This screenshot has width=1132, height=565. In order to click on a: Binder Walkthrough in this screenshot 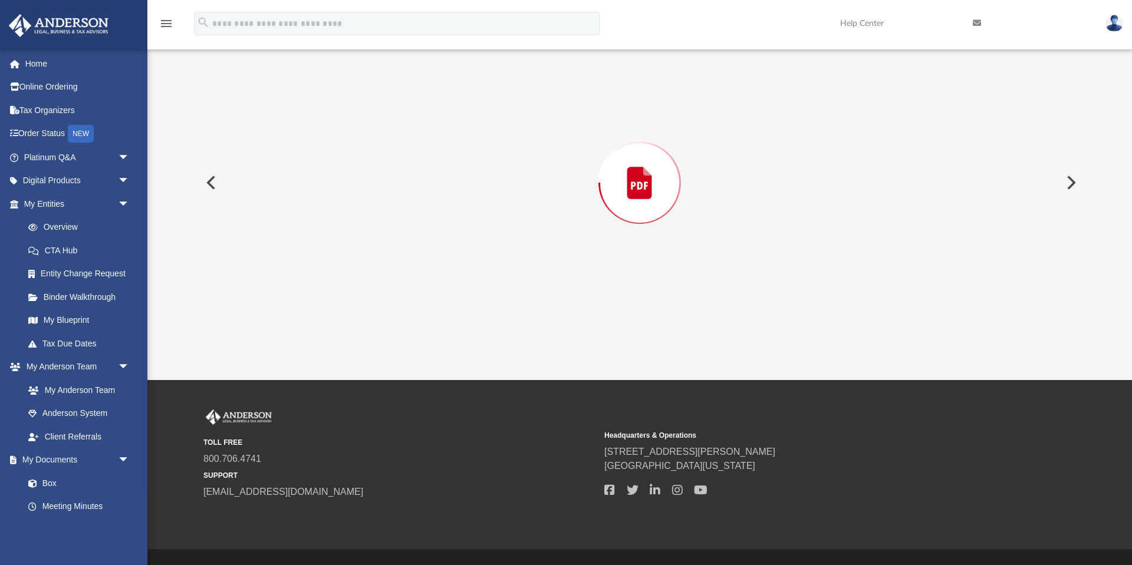, I will do `click(82, 297)`.